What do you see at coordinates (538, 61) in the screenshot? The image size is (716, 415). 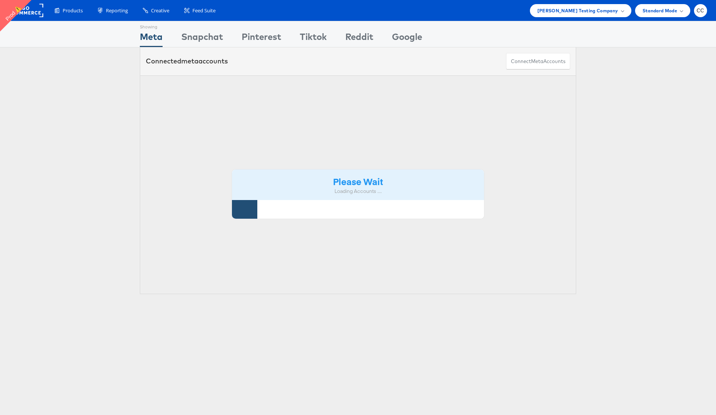 I see `button: ConnectmetaAccounts` at bounding box center [538, 61].